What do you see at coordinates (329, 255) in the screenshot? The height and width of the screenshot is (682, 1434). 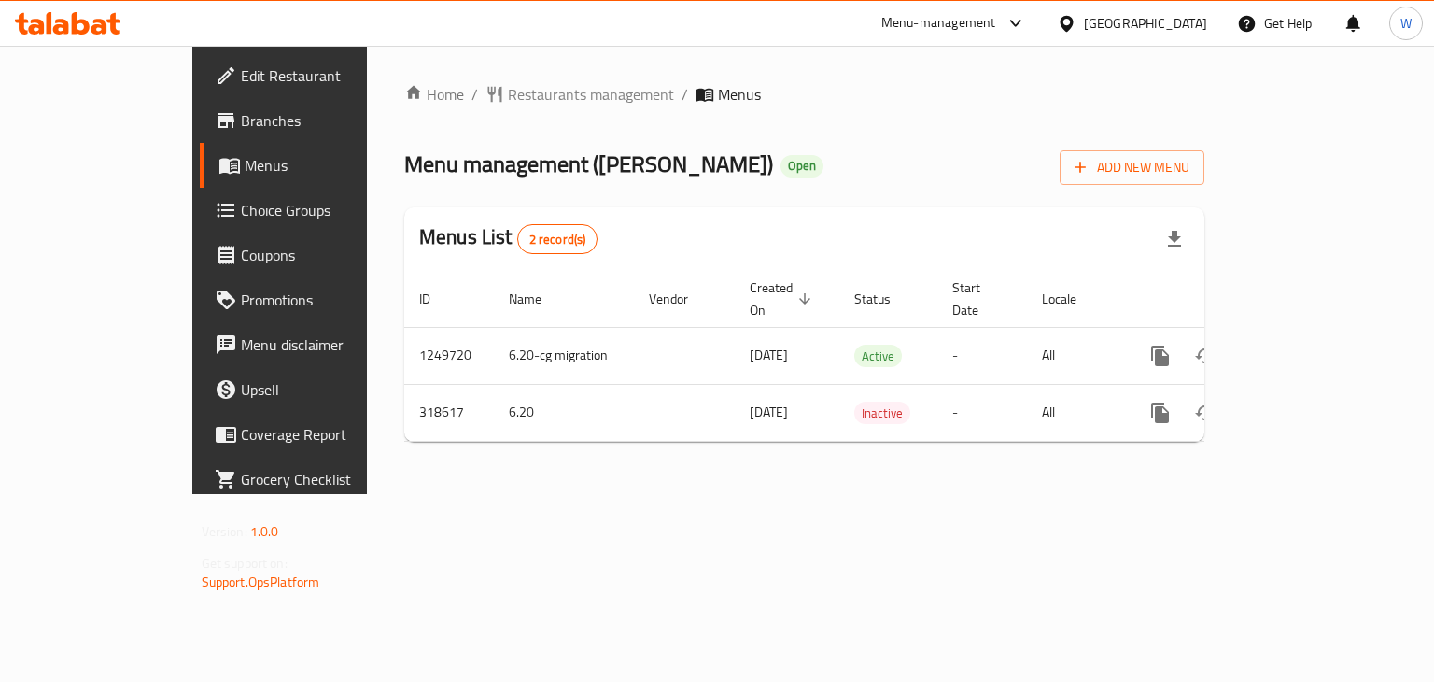 I see `span: Coupons` at bounding box center [329, 255].